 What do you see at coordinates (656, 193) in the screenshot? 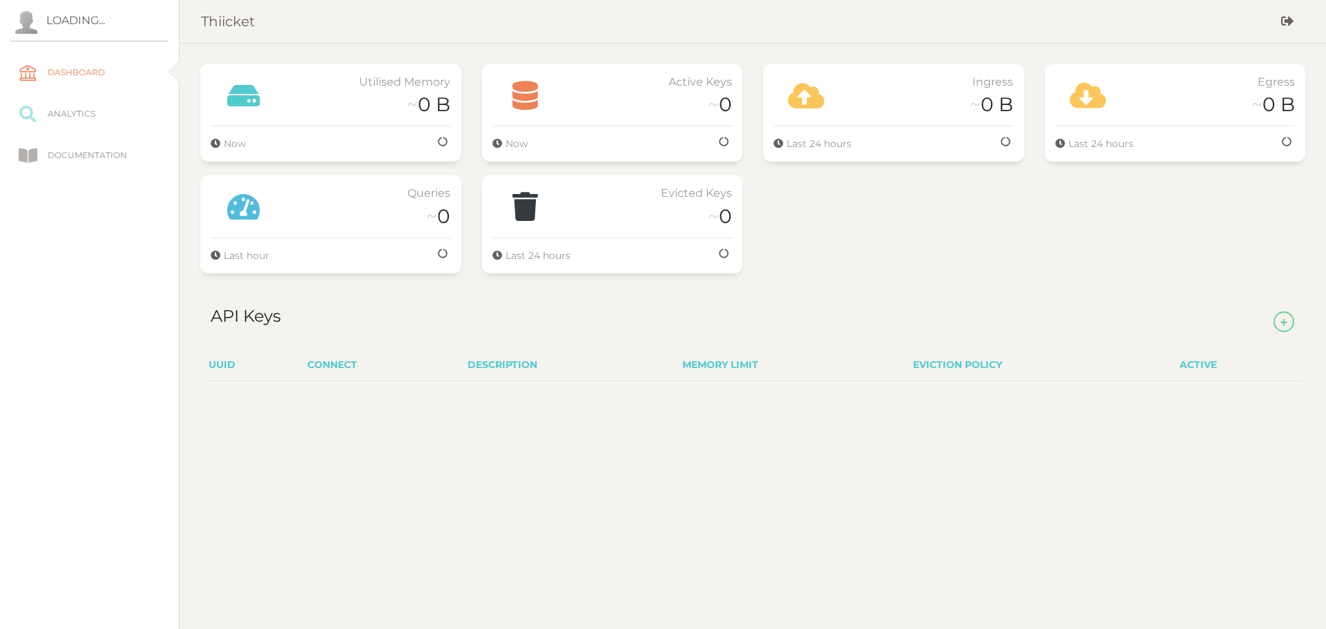
I see `p: Evicted Keys` at bounding box center [656, 193].